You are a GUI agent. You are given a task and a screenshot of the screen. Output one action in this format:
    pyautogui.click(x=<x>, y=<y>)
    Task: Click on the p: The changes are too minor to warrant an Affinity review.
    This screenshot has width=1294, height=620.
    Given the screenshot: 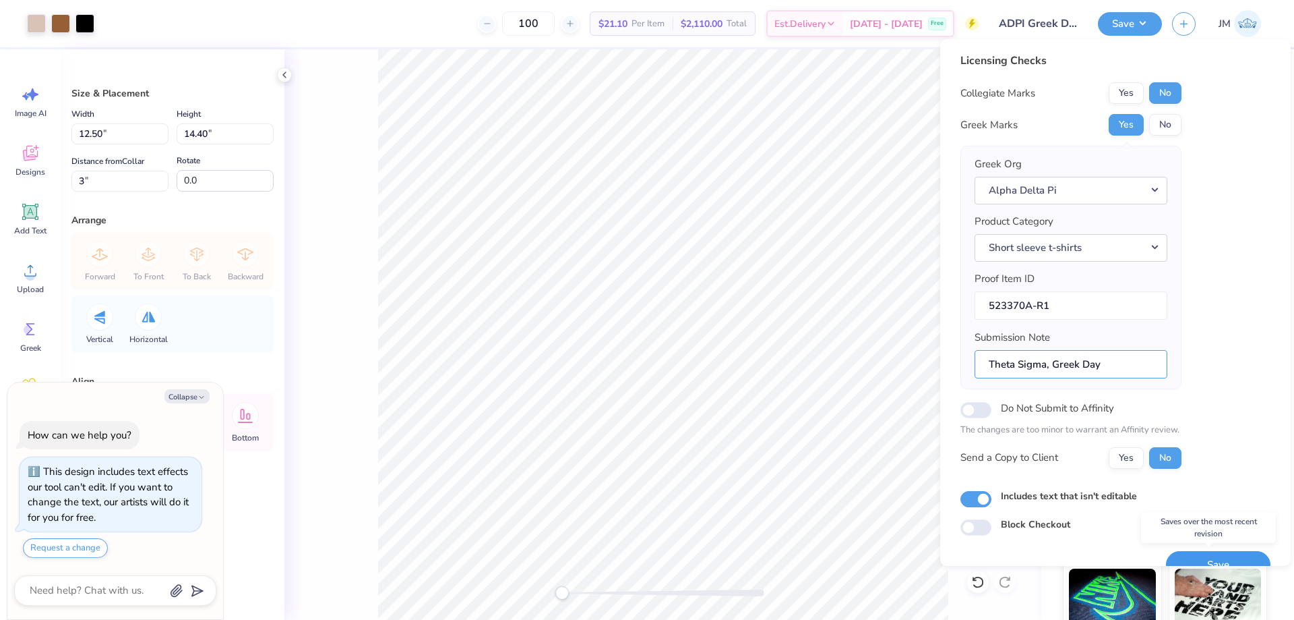 What is the action you would take?
    pyautogui.click(x=1071, y=430)
    